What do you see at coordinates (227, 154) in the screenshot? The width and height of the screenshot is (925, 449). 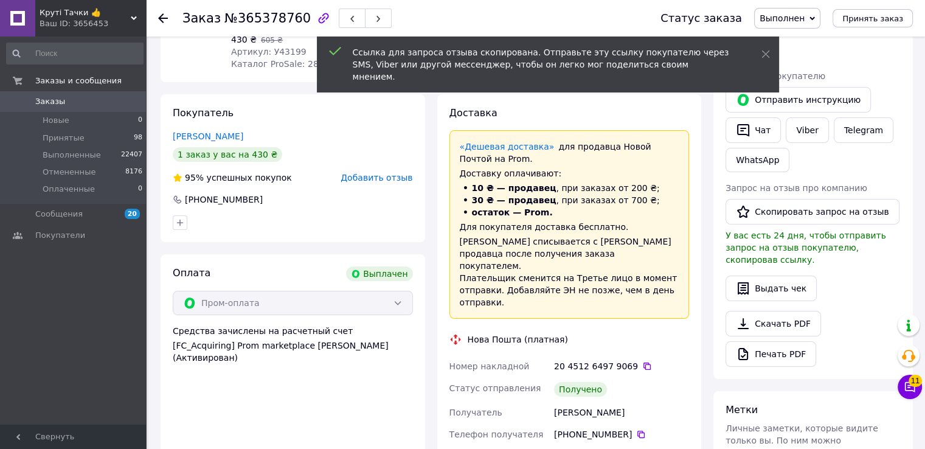 I see `div: 1 заказ у вас на 430 ₴` at bounding box center [227, 154].